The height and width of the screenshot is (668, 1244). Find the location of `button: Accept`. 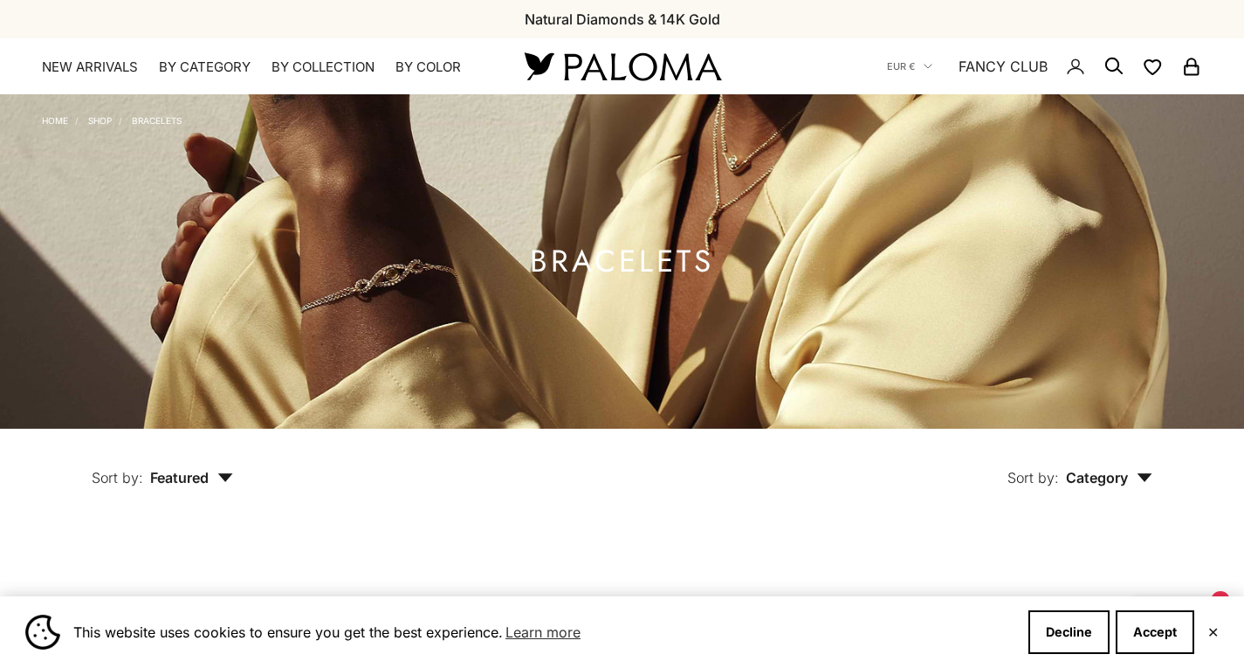

button: Accept is located at coordinates (1155, 632).